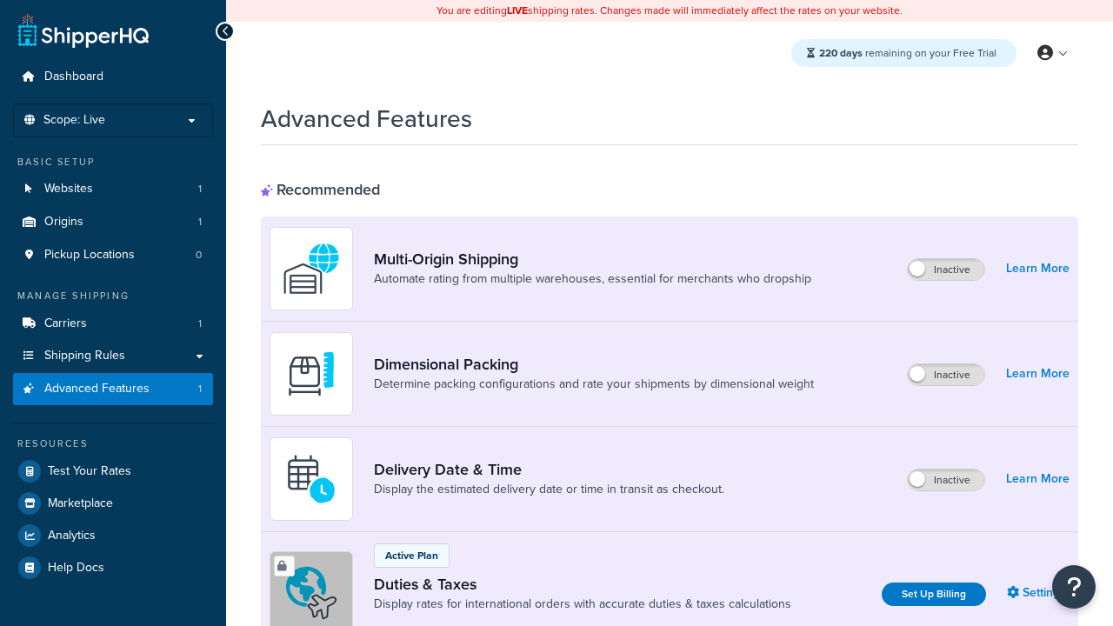 The height and width of the screenshot is (626, 1113). What do you see at coordinates (592, 259) in the screenshot?
I see `a: Multi-Origin Shipping` at bounding box center [592, 259].